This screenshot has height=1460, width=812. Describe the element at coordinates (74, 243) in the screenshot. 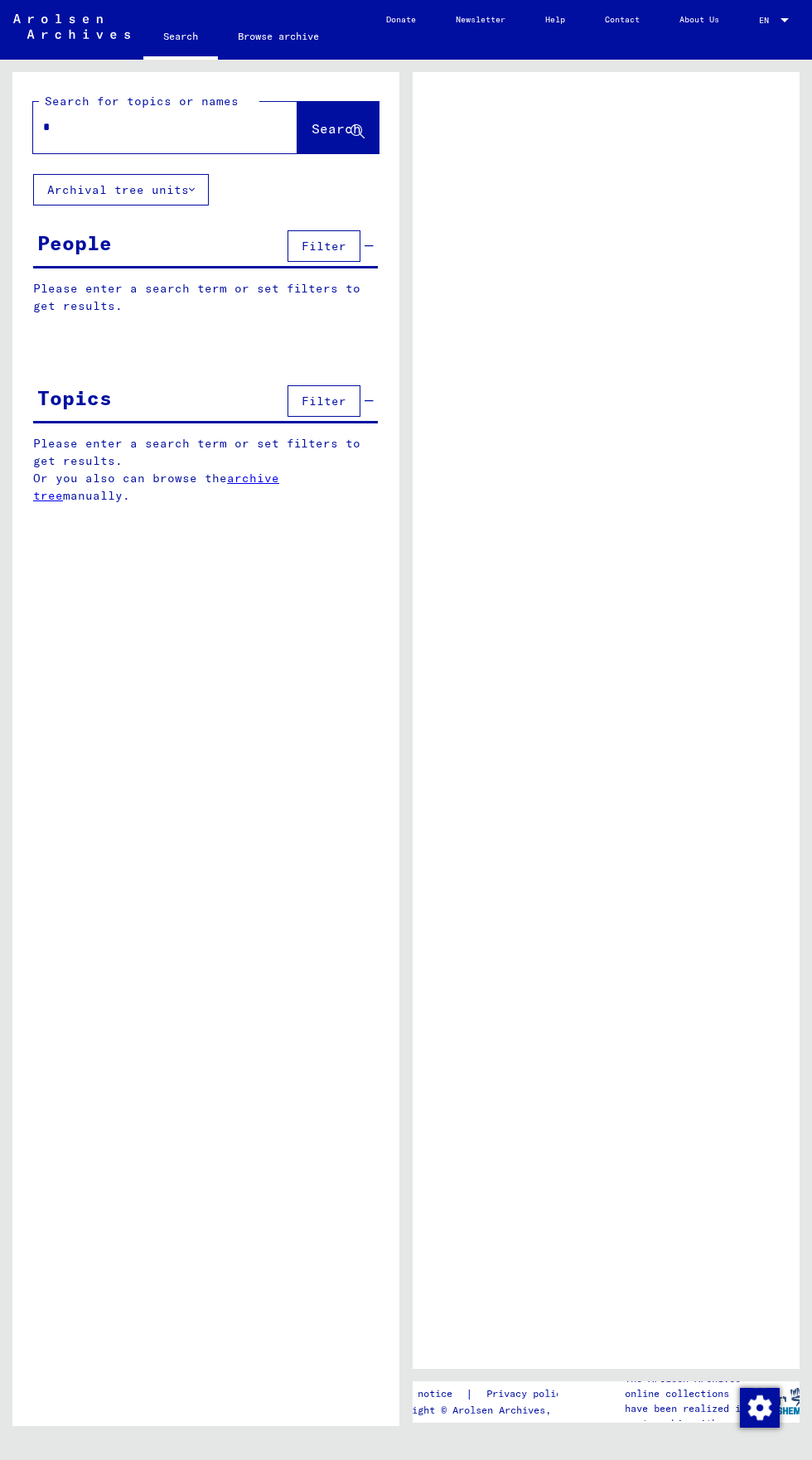

I see `div: People` at that location.